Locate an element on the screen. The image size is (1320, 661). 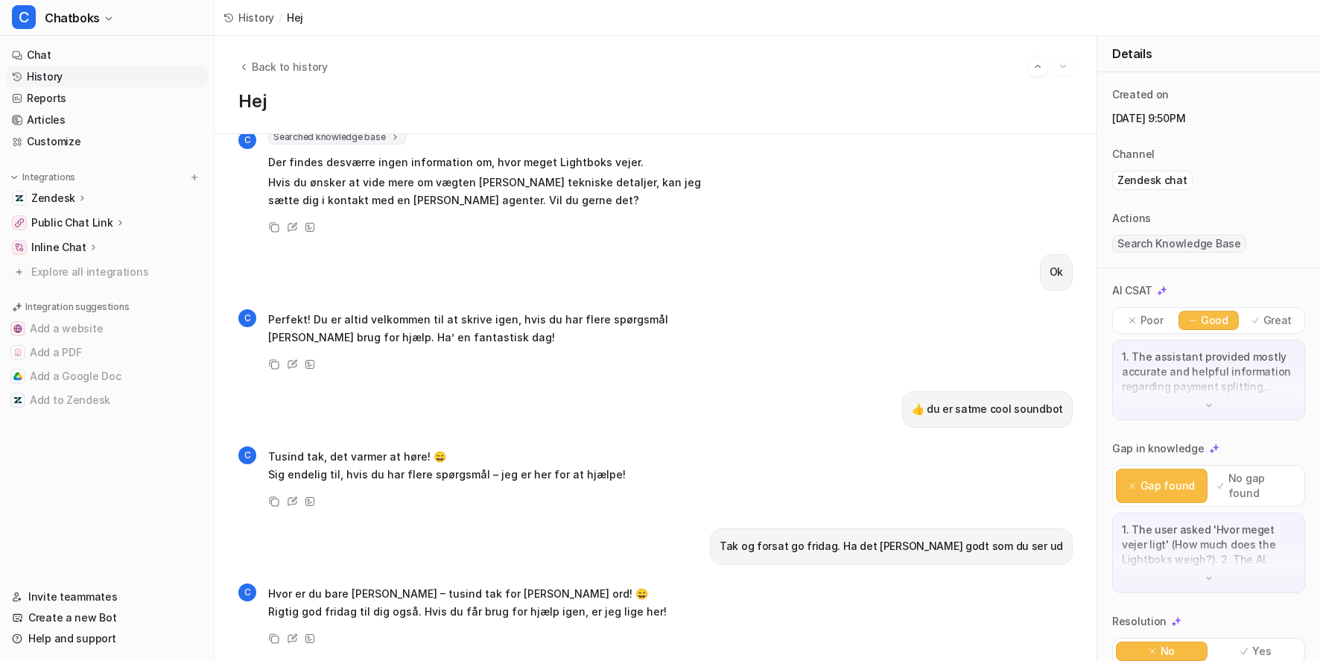
p: Zendesk is located at coordinates (53, 198).